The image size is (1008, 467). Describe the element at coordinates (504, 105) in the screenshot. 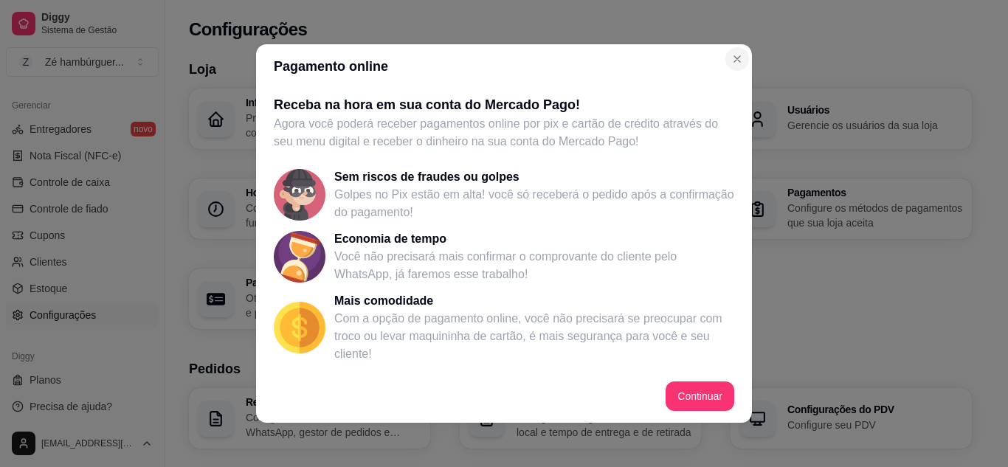

I see `p: Receba na hora em sua conta do Mercado Pago!` at that location.